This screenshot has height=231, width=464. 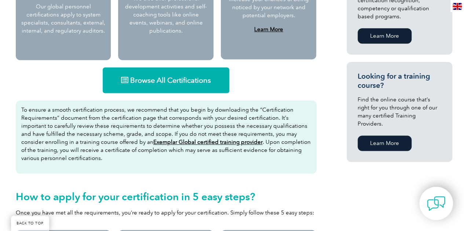 I want to click on b: Learn More, so click(x=268, y=29).